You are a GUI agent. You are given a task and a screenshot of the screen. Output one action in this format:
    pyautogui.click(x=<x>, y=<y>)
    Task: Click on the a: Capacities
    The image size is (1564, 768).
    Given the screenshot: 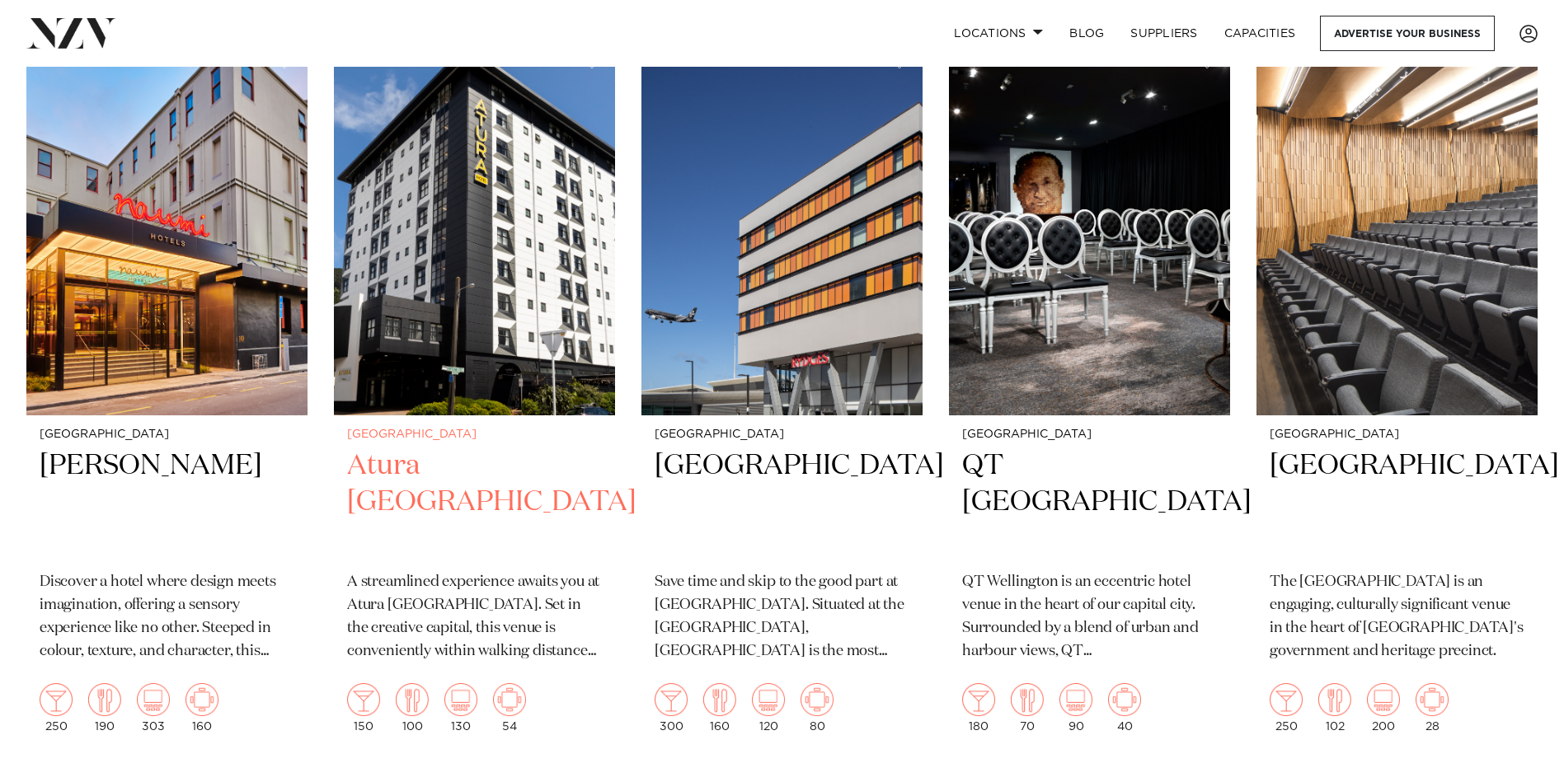 What is the action you would take?
    pyautogui.click(x=1260, y=33)
    